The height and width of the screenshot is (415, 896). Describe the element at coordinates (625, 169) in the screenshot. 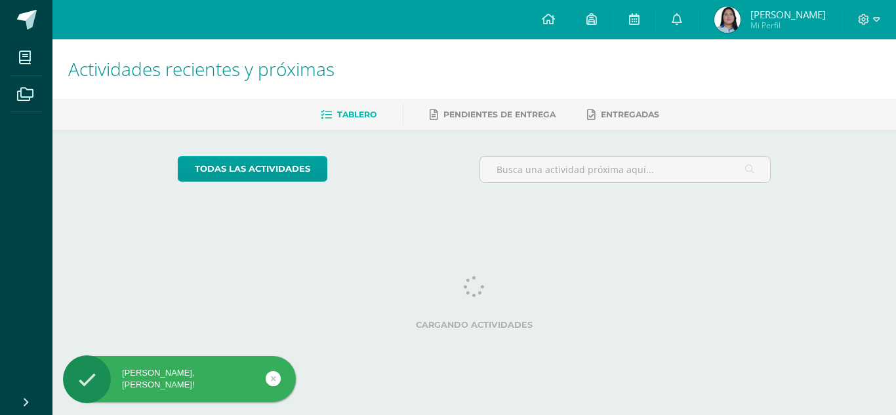

I see `input: Busca una actividad próxima aquí...` at that location.